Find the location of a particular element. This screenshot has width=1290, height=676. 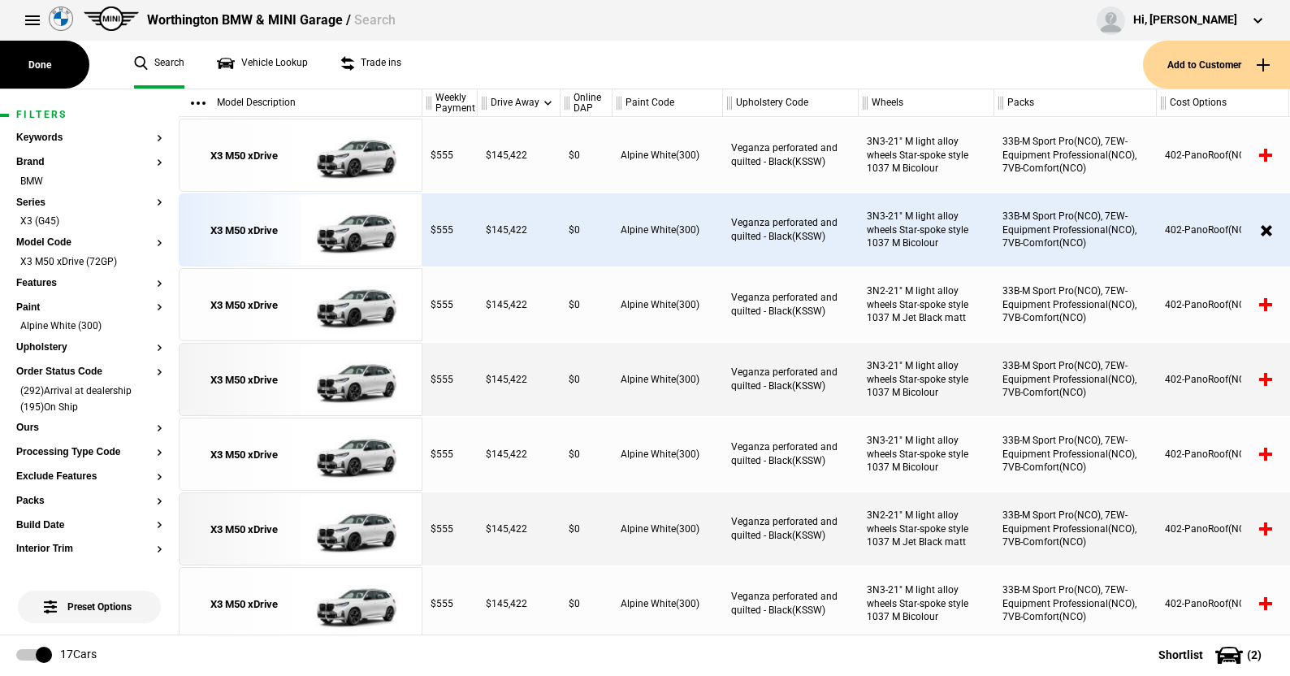

div: Paint Code is located at coordinates (667, 103).